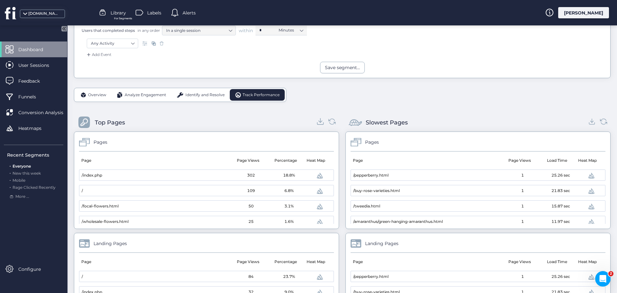 The width and height of the screenshot is (617, 293). Describe the element at coordinates (35, 50) in the screenshot. I see `span: Dashboard` at that location.